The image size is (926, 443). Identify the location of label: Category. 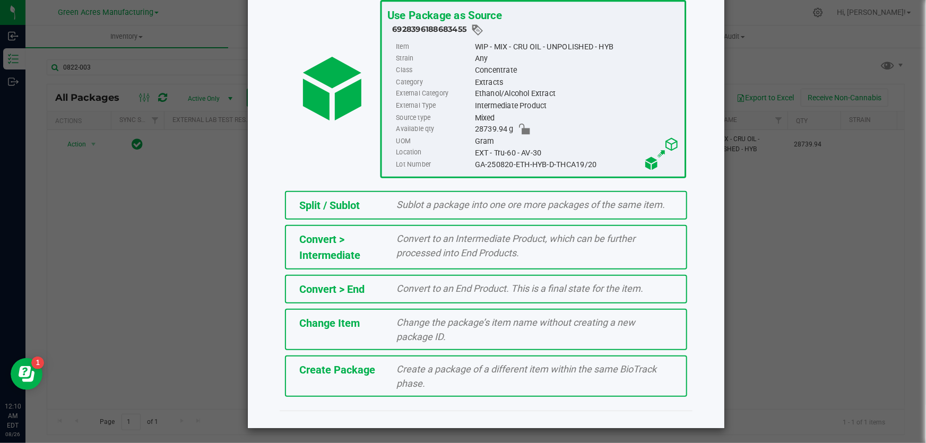
(434, 82).